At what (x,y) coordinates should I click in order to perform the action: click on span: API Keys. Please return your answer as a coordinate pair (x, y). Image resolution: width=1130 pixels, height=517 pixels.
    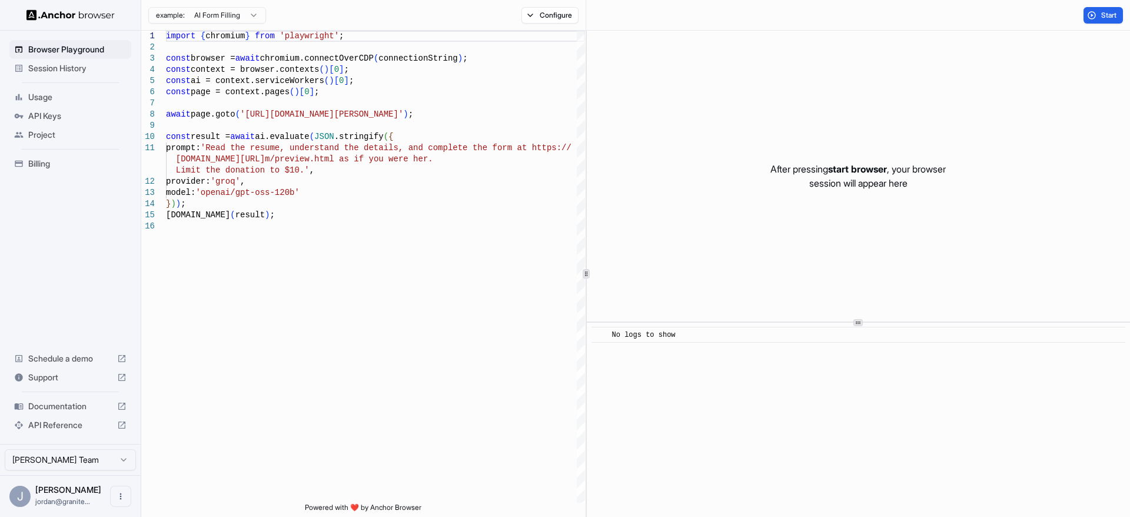
    Looking at the image, I should click on (77, 116).